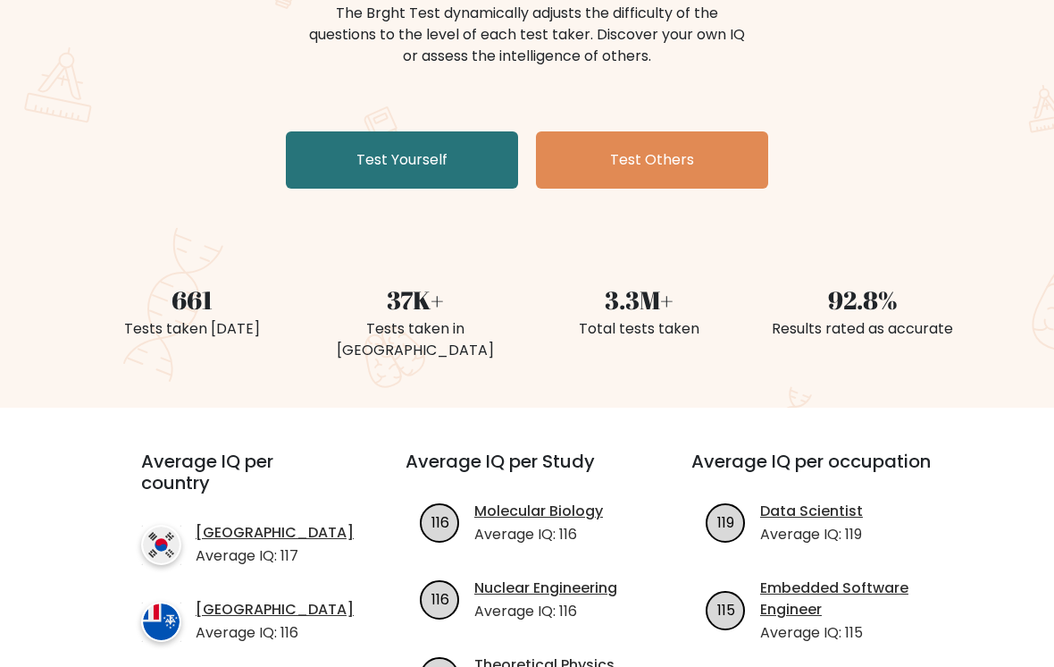  I want to click on div: 92.8%, so click(862, 300).